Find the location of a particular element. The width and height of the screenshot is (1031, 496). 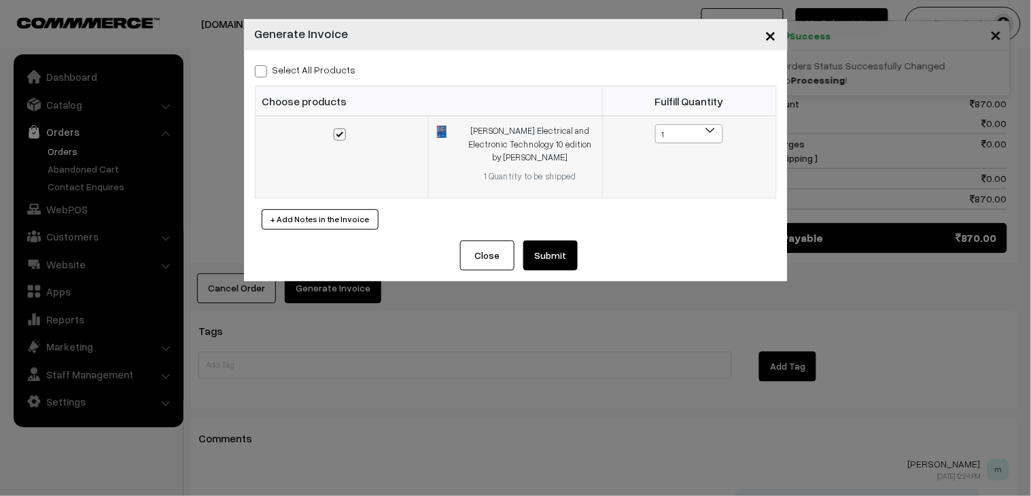

button: Submit is located at coordinates (551, 256).